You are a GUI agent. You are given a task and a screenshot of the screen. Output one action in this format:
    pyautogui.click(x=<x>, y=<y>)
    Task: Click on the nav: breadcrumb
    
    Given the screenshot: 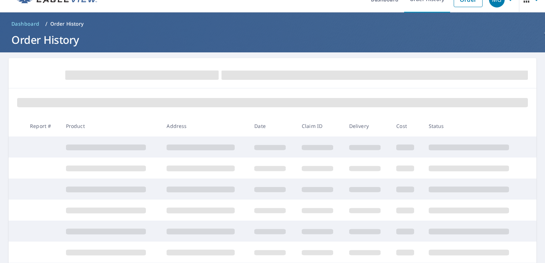 What is the action you would take?
    pyautogui.click(x=272, y=24)
    